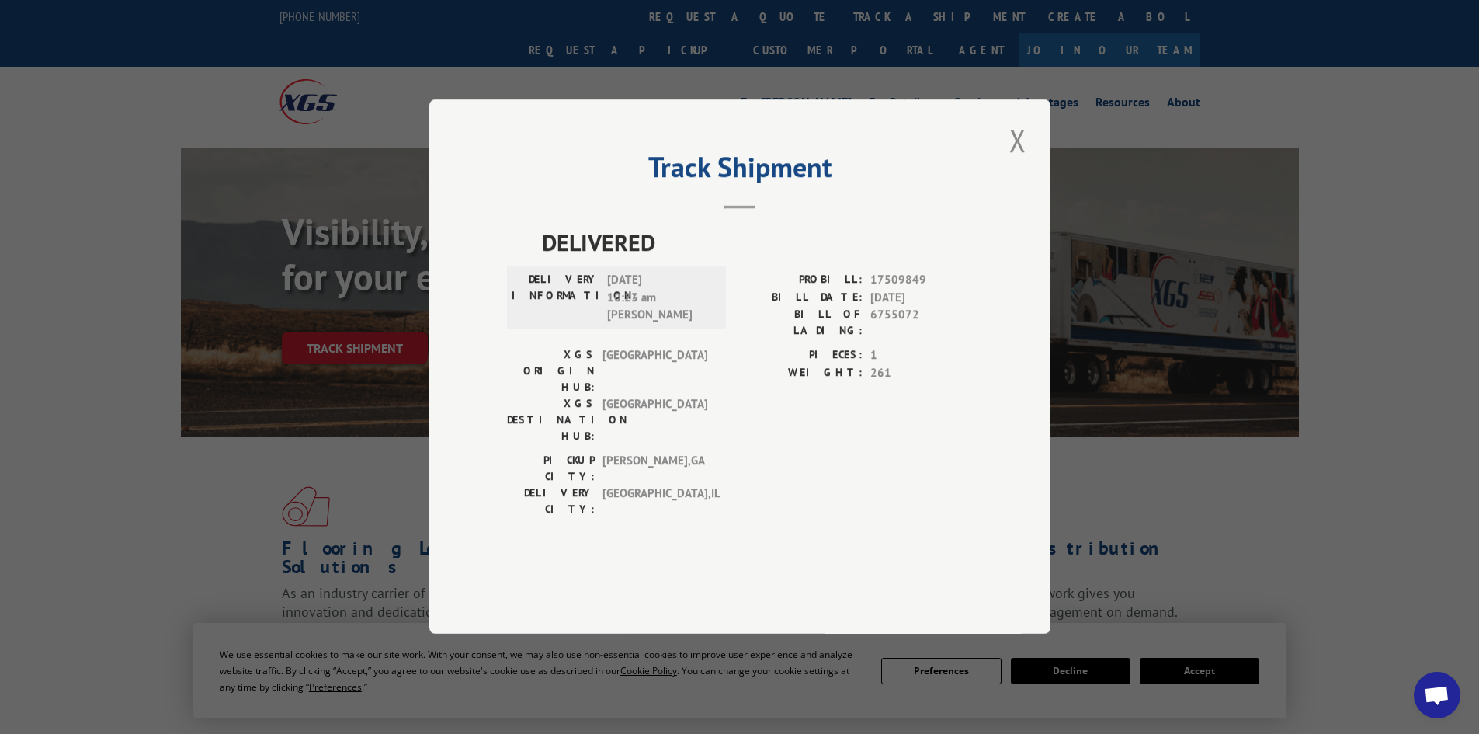  I want to click on label: XGS ORIGIN HUB:, so click(550, 371).